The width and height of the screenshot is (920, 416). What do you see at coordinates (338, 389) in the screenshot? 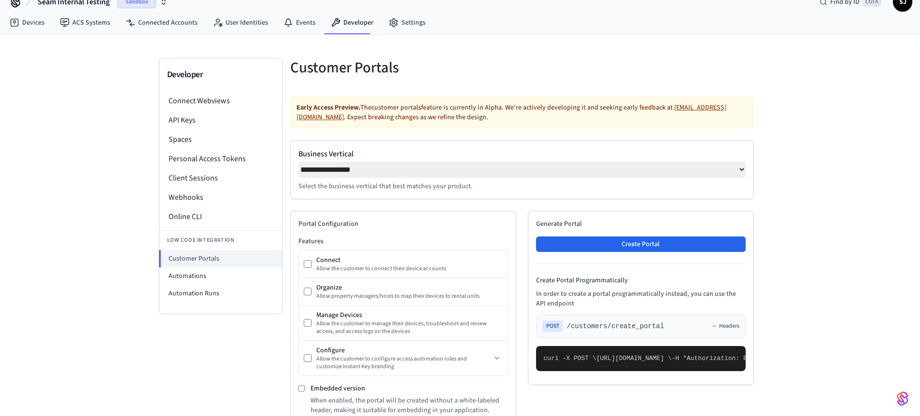
I see `label: Embedded version` at bounding box center [338, 389].